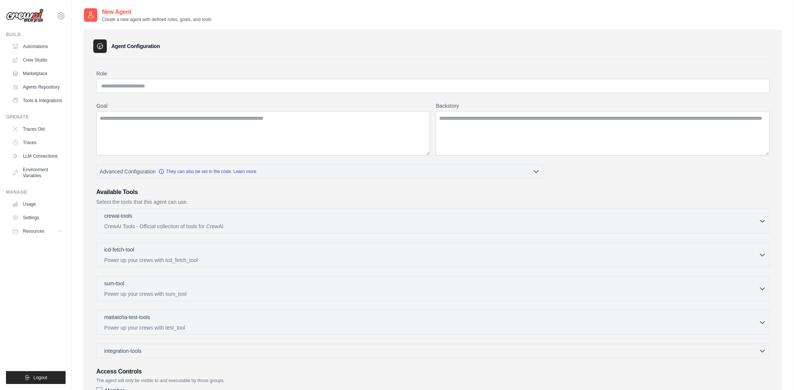  Describe the element at coordinates (37, 129) in the screenshot. I see `a: Traces Old` at that location.